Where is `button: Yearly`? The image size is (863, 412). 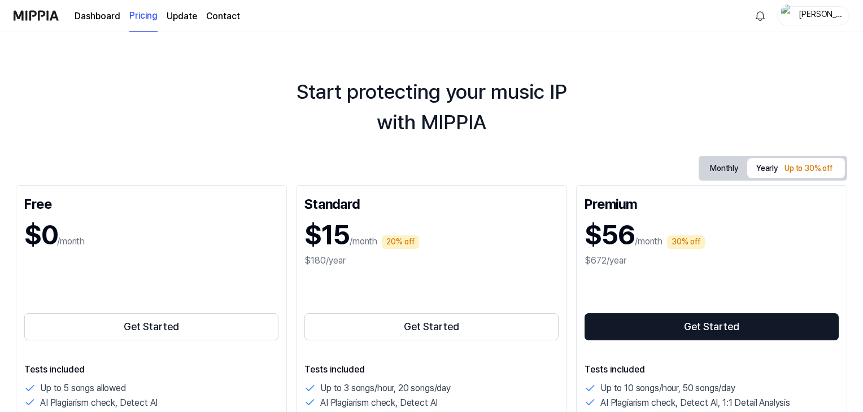
button: Yearly is located at coordinates (795, 168).